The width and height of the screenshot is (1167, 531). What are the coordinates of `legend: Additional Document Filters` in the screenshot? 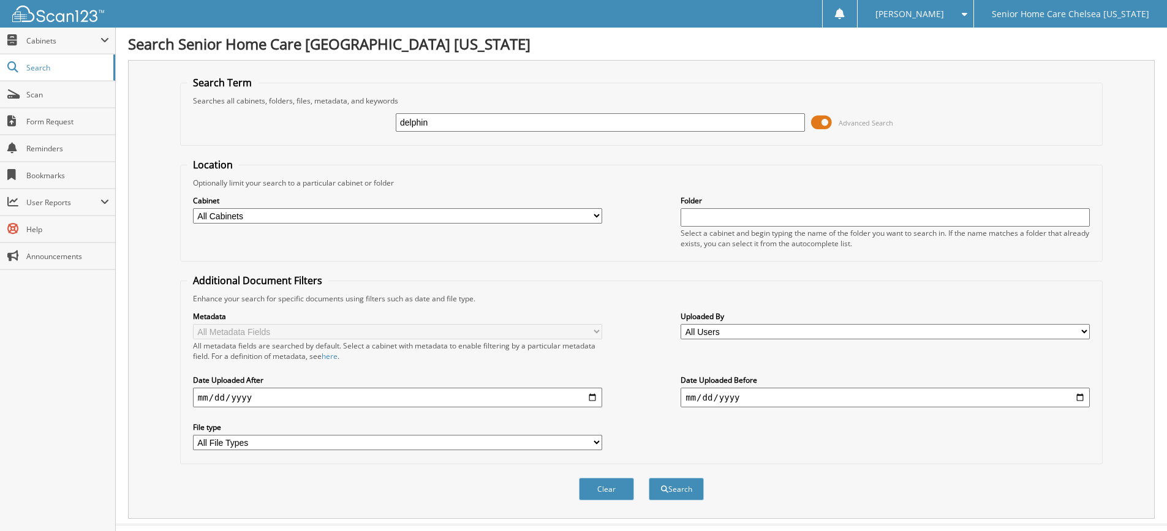 It's located at (257, 281).